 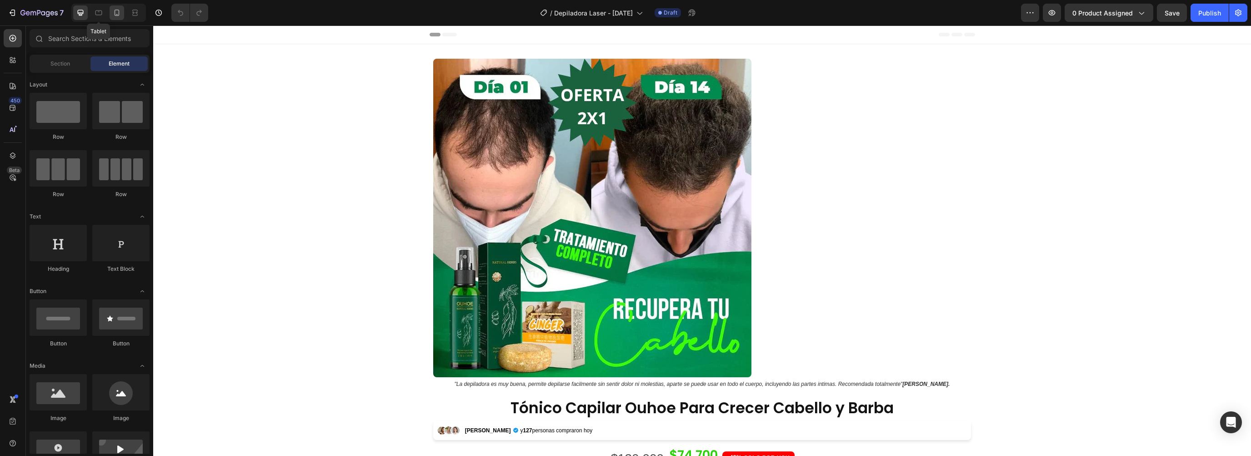 I want to click on span: y personas compraron hoy, so click(x=403, y=405).